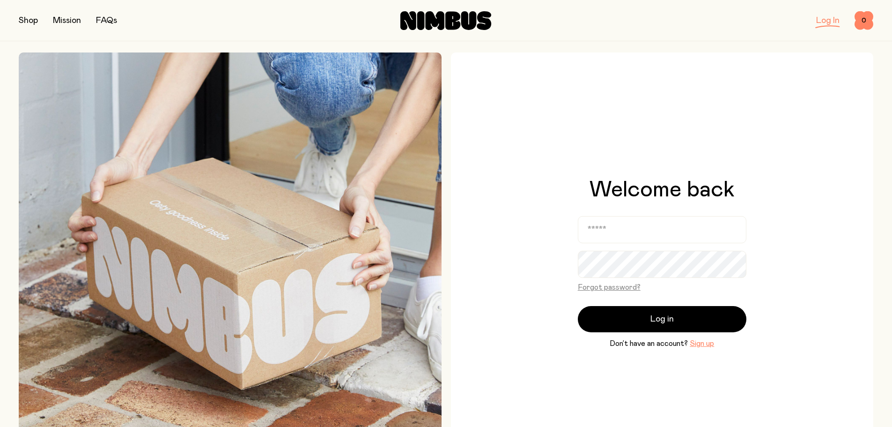  What do you see at coordinates (609, 287) in the screenshot?
I see `button: Forgot password?` at bounding box center [609, 287].